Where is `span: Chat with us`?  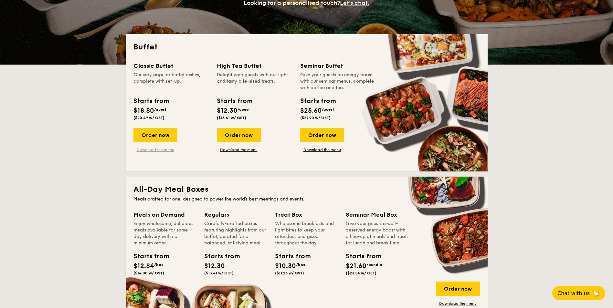 span: Chat with us is located at coordinates (574, 294).